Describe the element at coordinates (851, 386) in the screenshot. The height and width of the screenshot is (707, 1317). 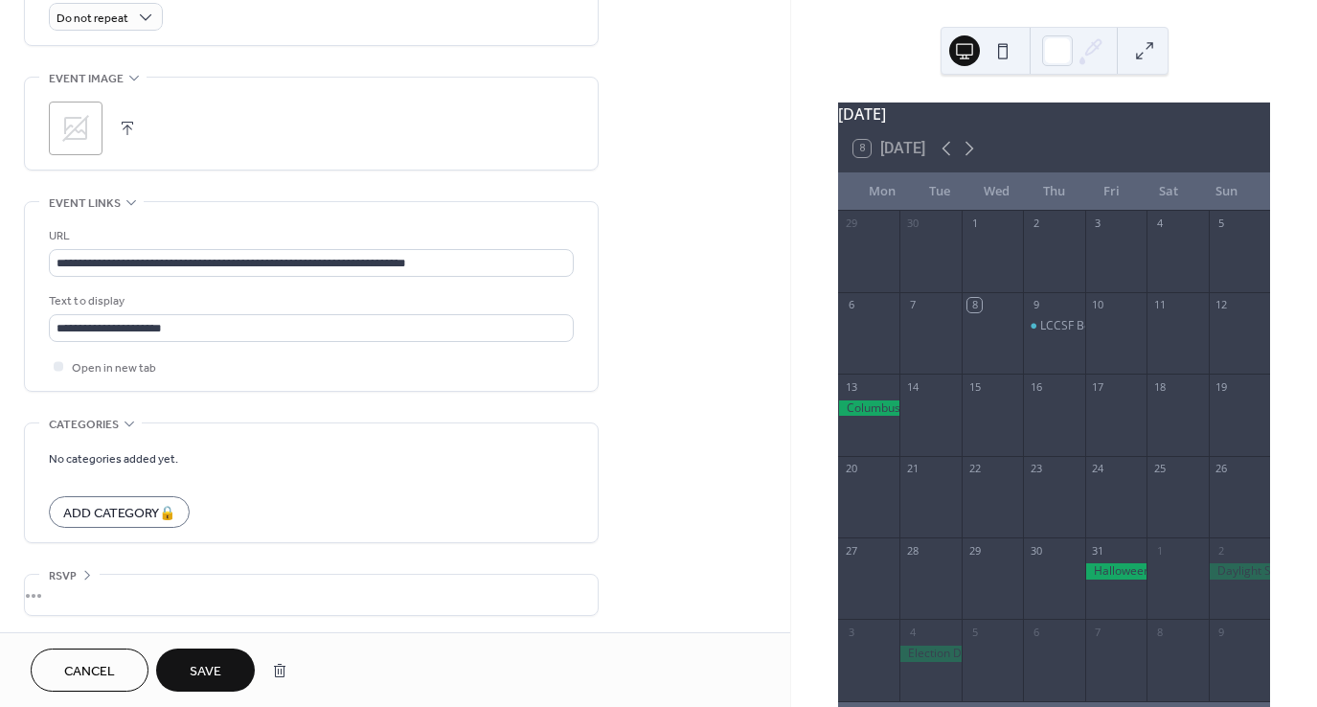
I see `div: 13` at that location.